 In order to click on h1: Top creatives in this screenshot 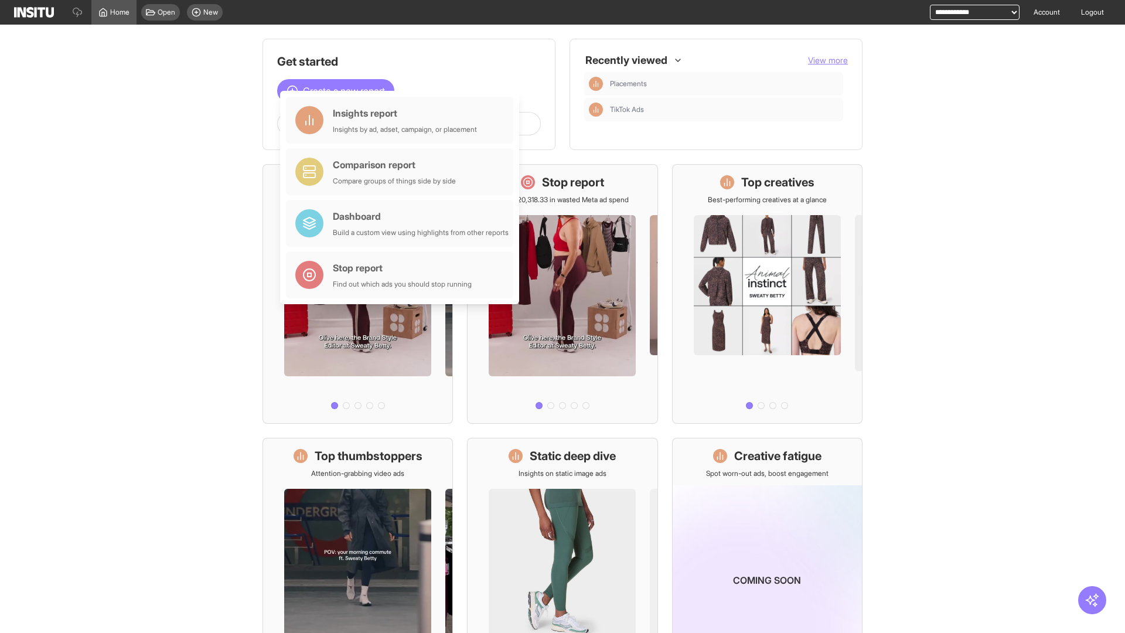, I will do `click(777, 182)`.